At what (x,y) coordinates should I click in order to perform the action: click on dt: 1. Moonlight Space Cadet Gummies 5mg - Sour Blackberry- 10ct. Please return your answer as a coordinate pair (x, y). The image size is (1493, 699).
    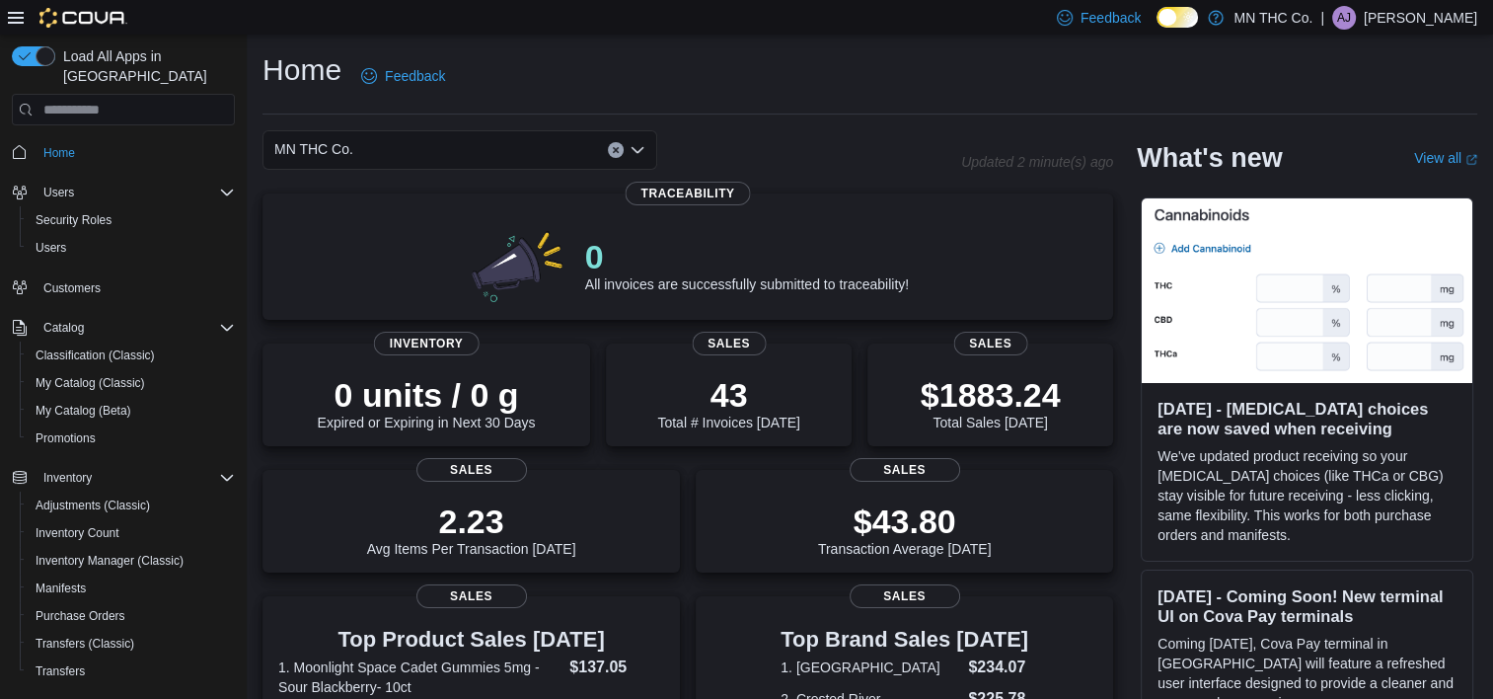
    Looking at the image, I should click on (419, 677).